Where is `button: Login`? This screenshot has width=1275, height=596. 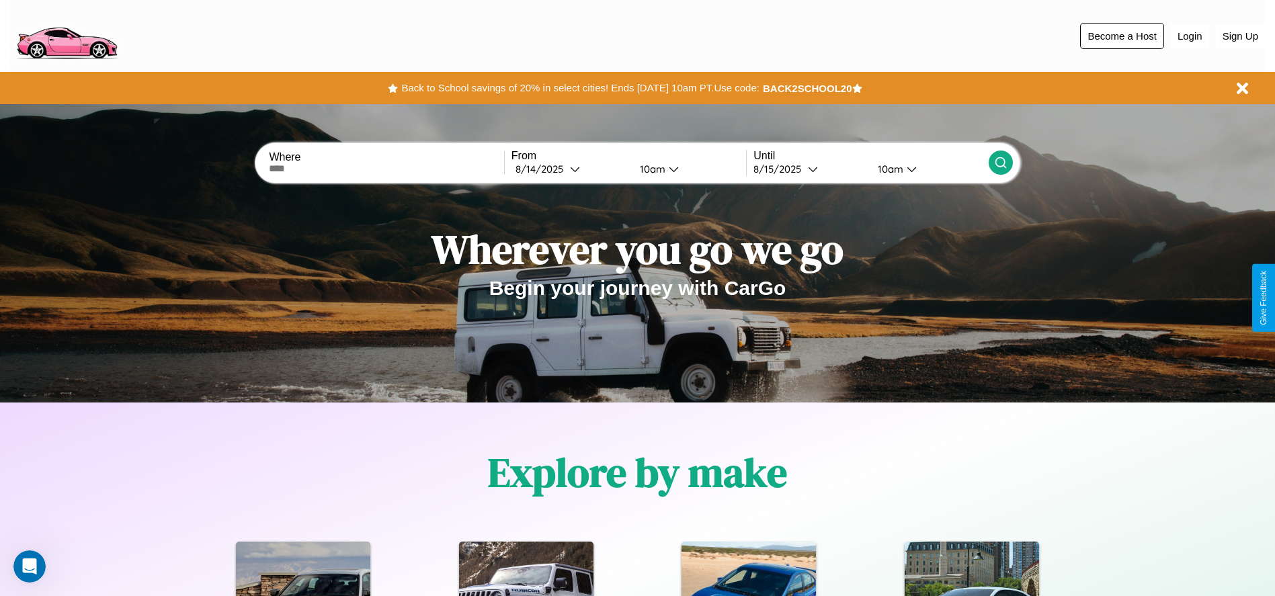 button: Login is located at coordinates (1190, 36).